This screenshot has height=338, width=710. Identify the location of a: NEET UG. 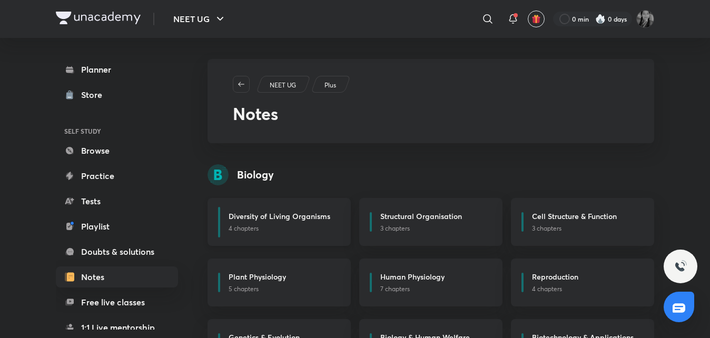
(283, 85).